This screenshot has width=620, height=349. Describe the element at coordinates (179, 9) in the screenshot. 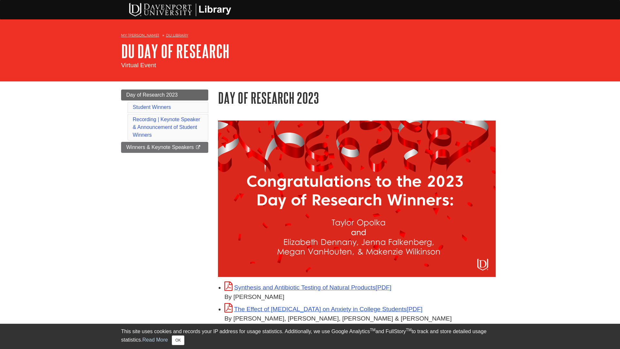

I see `img: DU Library` at that location.